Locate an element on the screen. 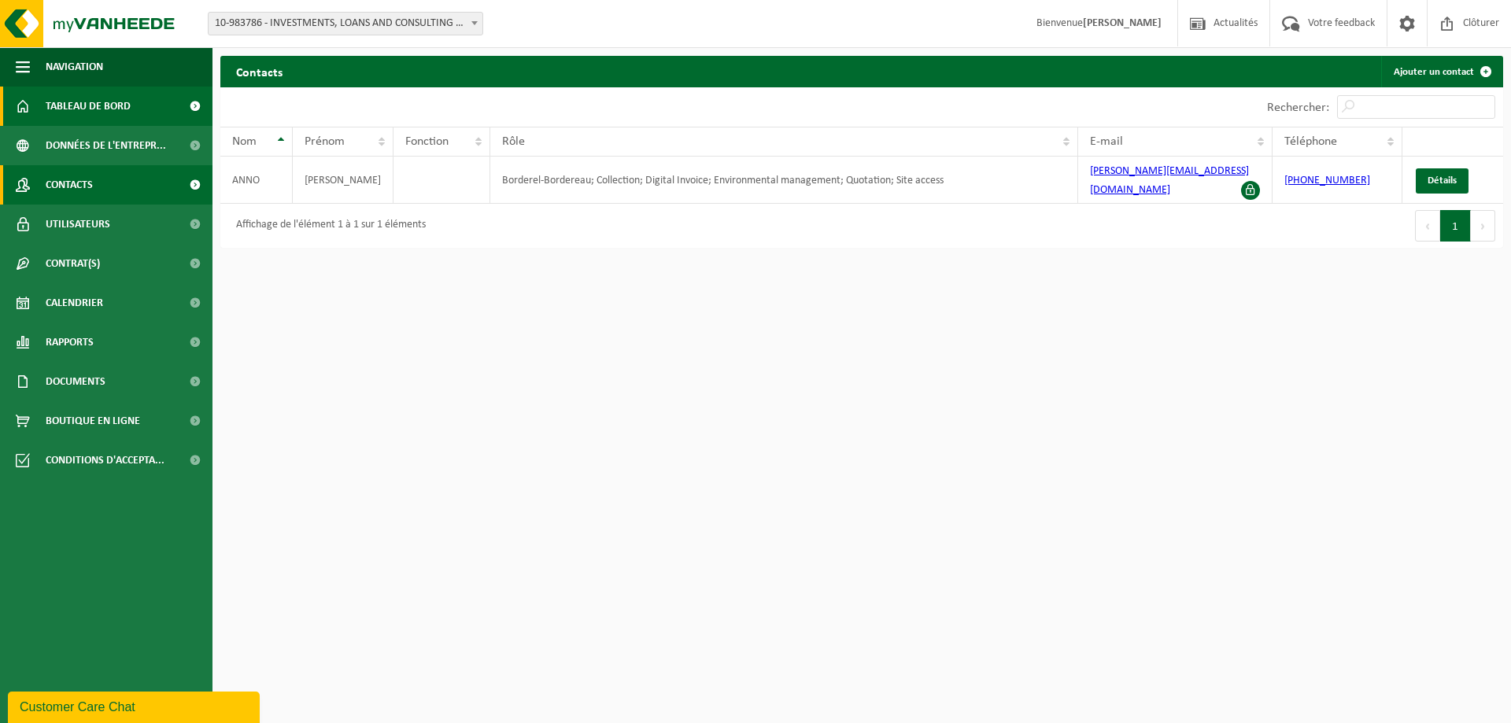 The image size is (1511, 723). button: Next is located at coordinates (1483, 226).